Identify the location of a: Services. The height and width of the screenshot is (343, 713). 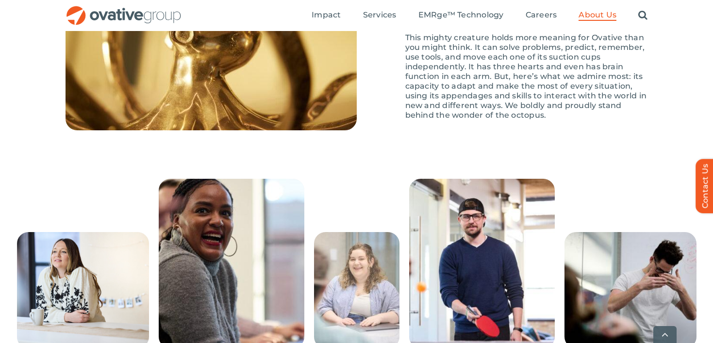
(379, 16).